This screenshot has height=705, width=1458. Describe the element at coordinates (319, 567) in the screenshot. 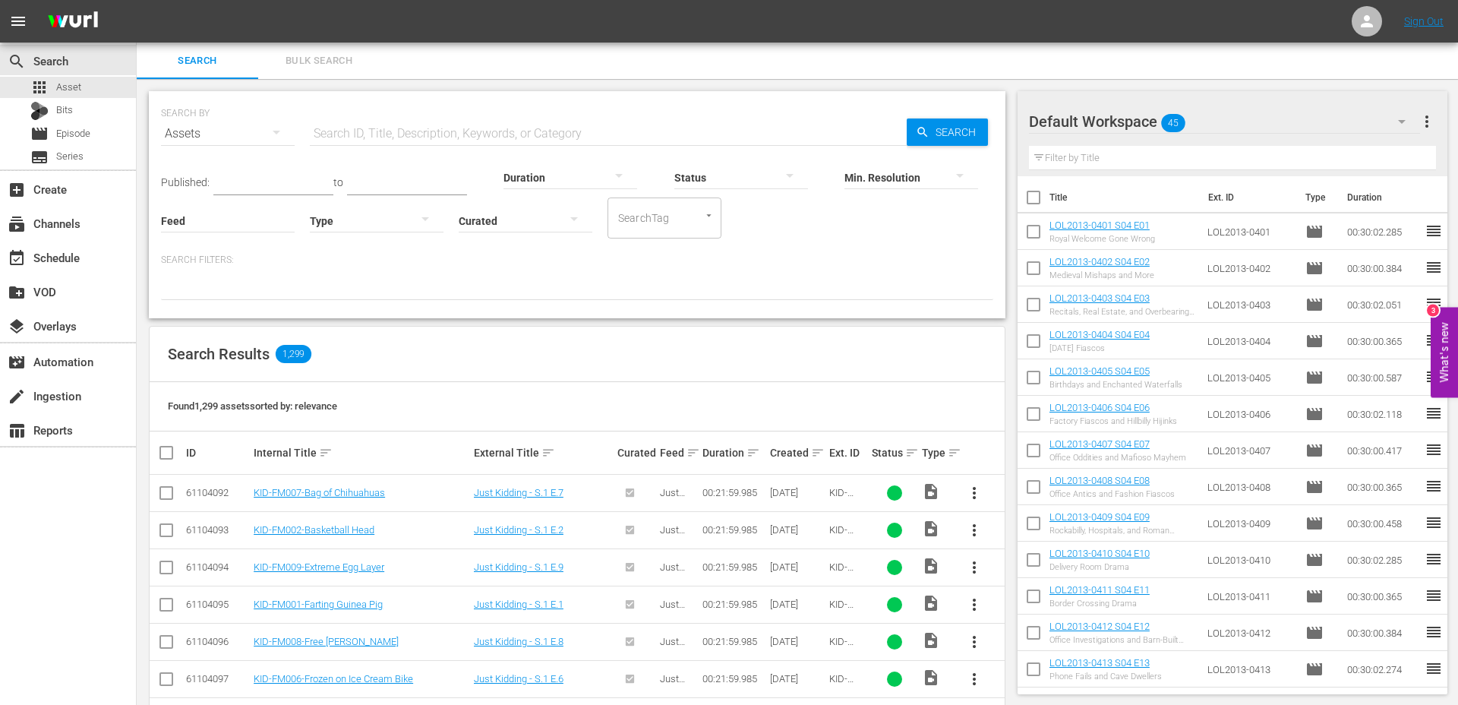

I see `a: KID-FM009-Extreme Egg Layer` at that location.